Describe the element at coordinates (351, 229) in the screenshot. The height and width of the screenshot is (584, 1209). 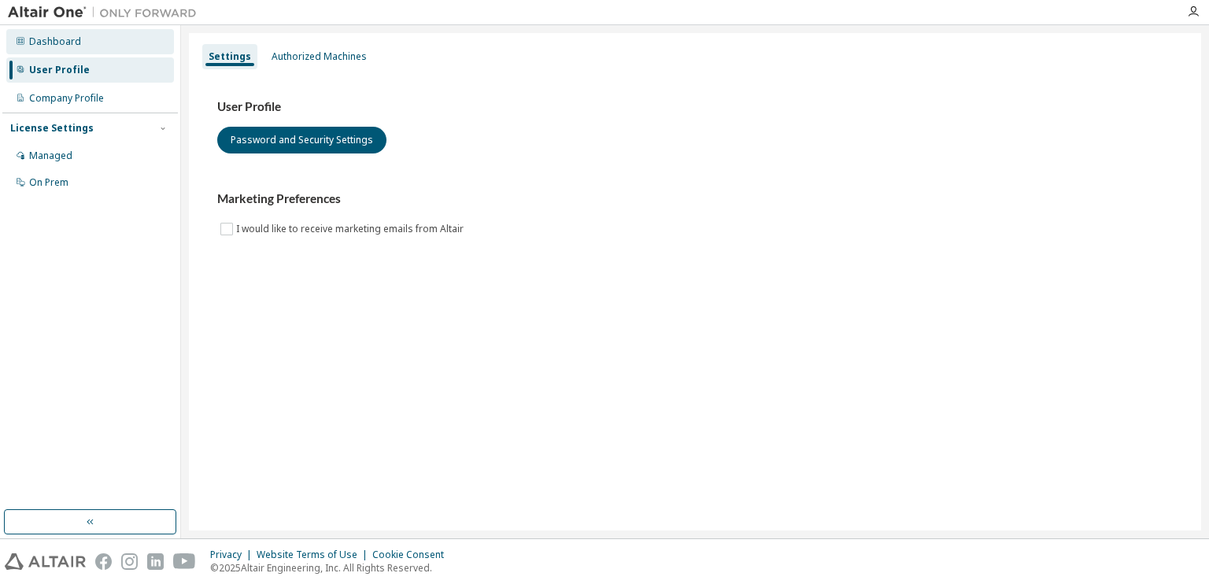
I see `label: I would like to receive marketing emails from Altair` at that location.